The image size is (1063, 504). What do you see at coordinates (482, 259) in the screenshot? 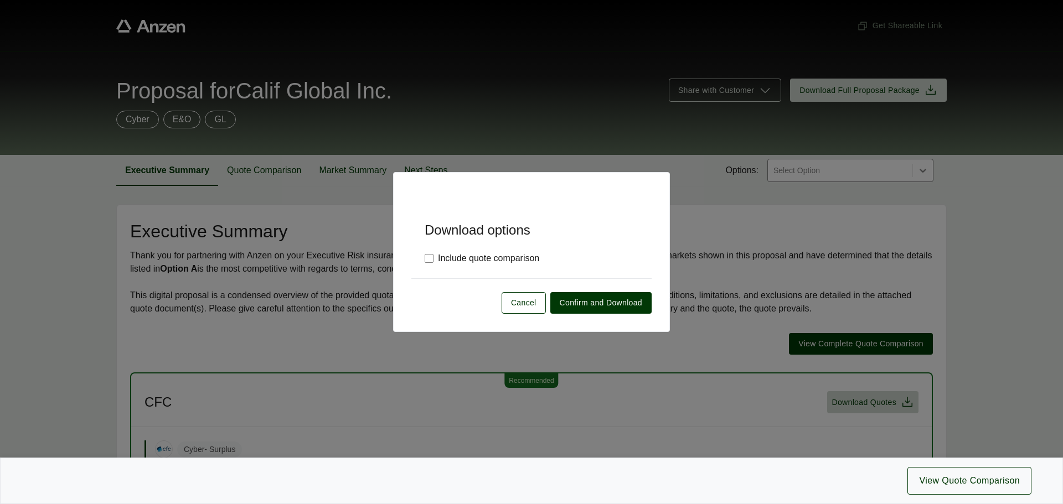
I see `label: Include quote comparison` at bounding box center [482, 259].